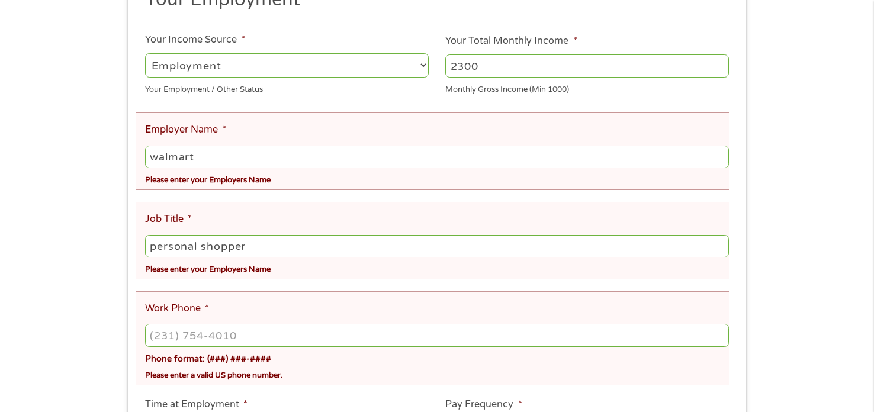  I want to click on input: 1800, so click(586, 66).